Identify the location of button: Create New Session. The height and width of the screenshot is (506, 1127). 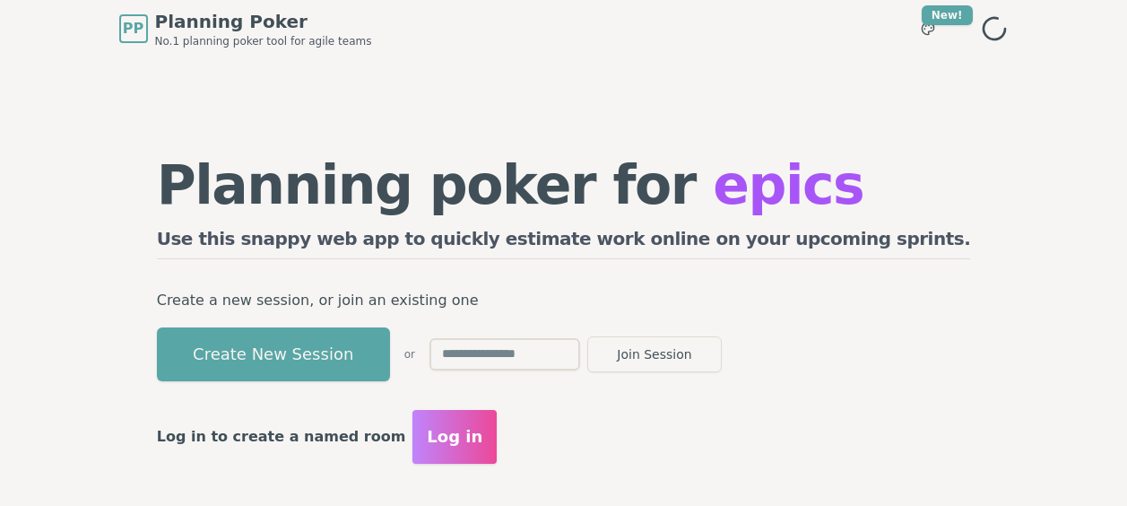
(274, 354).